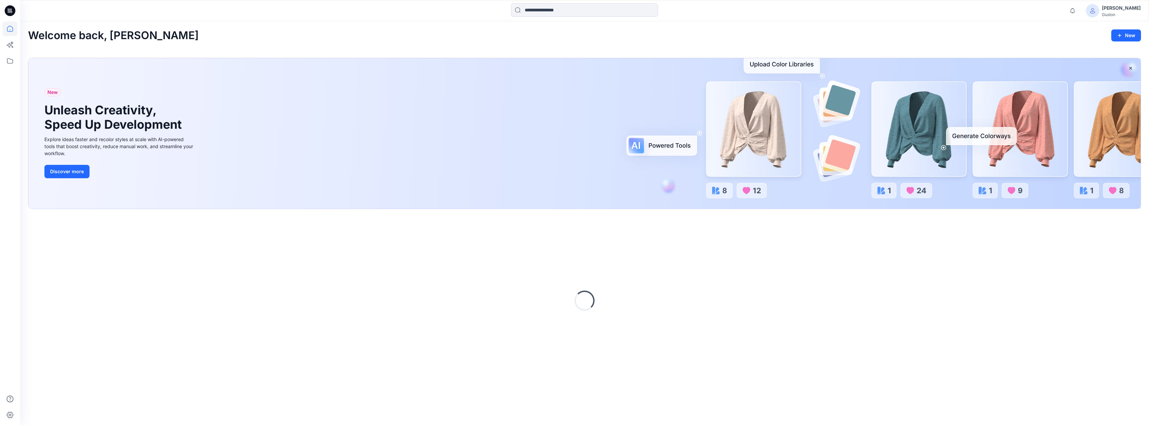  I want to click on button: New, so click(1126, 35).